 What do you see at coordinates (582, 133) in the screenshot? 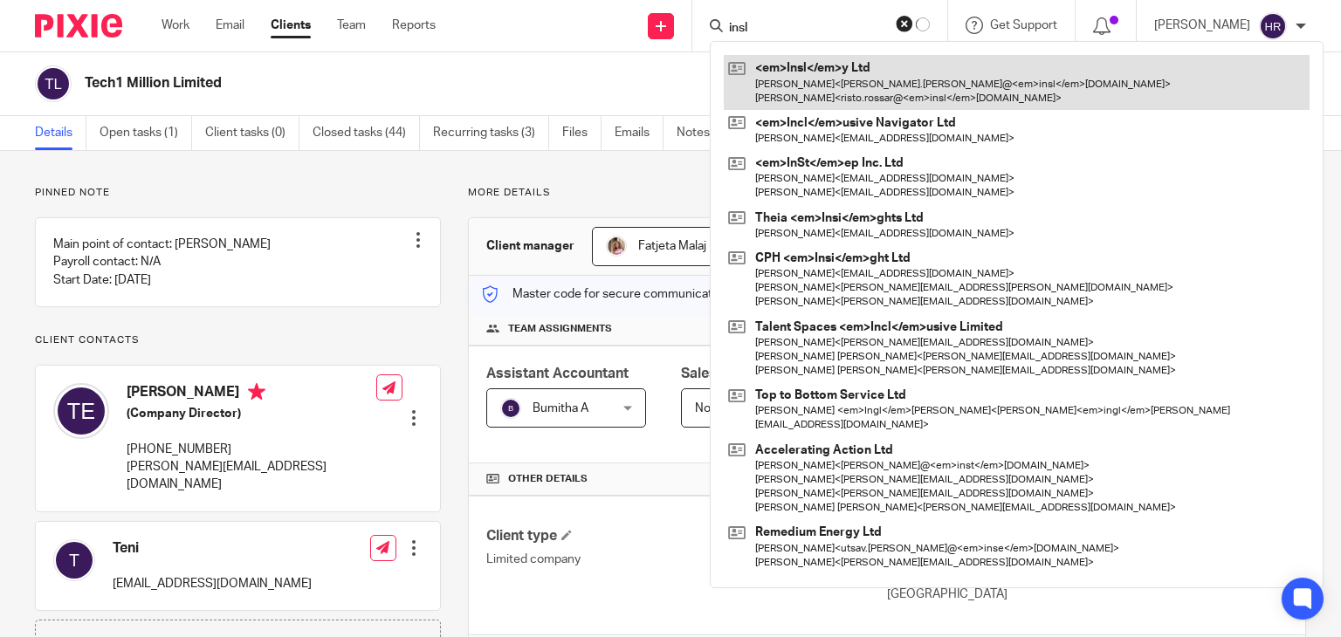
I see `a: Files` at bounding box center [582, 133].